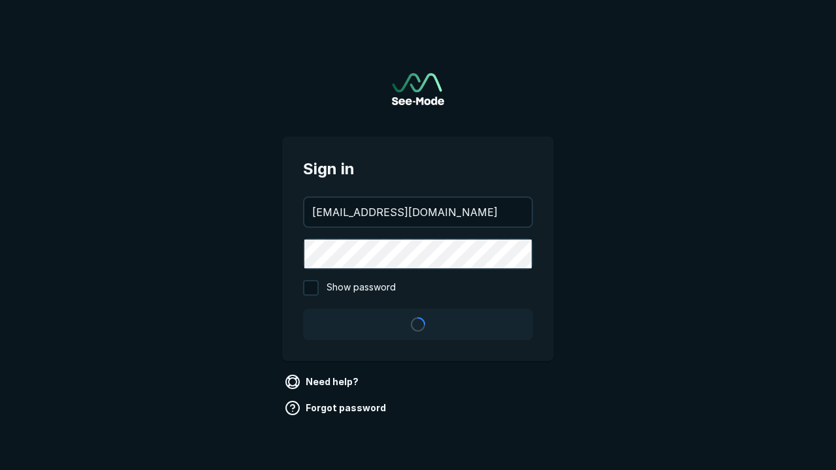 The height and width of the screenshot is (470, 836). Describe the element at coordinates (337, 408) in the screenshot. I see `a: Forgot password` at that location.